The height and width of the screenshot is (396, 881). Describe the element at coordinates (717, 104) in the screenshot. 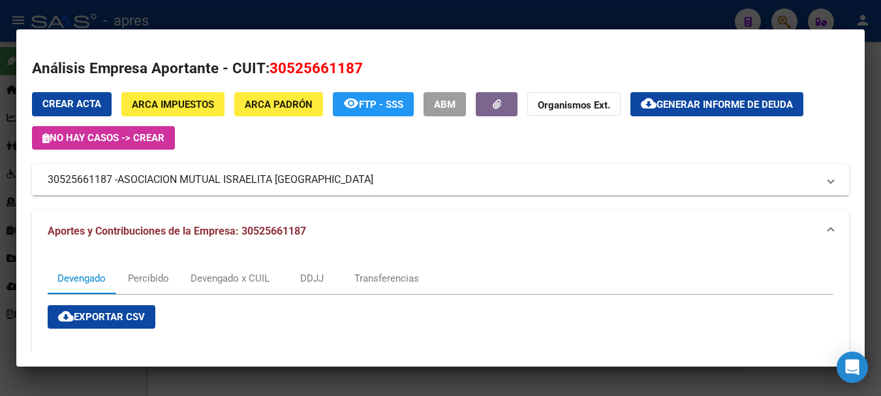

I see `button: Generar informe de deuda` at that location.